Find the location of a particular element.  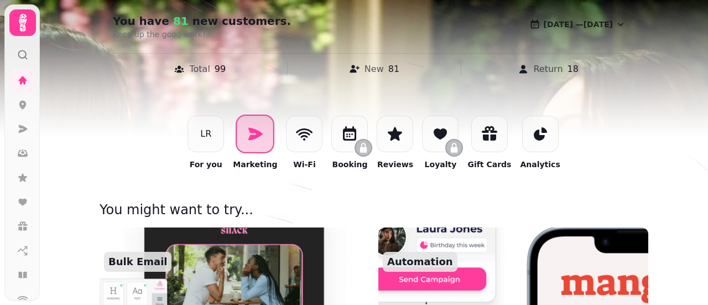

span: 81 is located at coordinates (179, 21).